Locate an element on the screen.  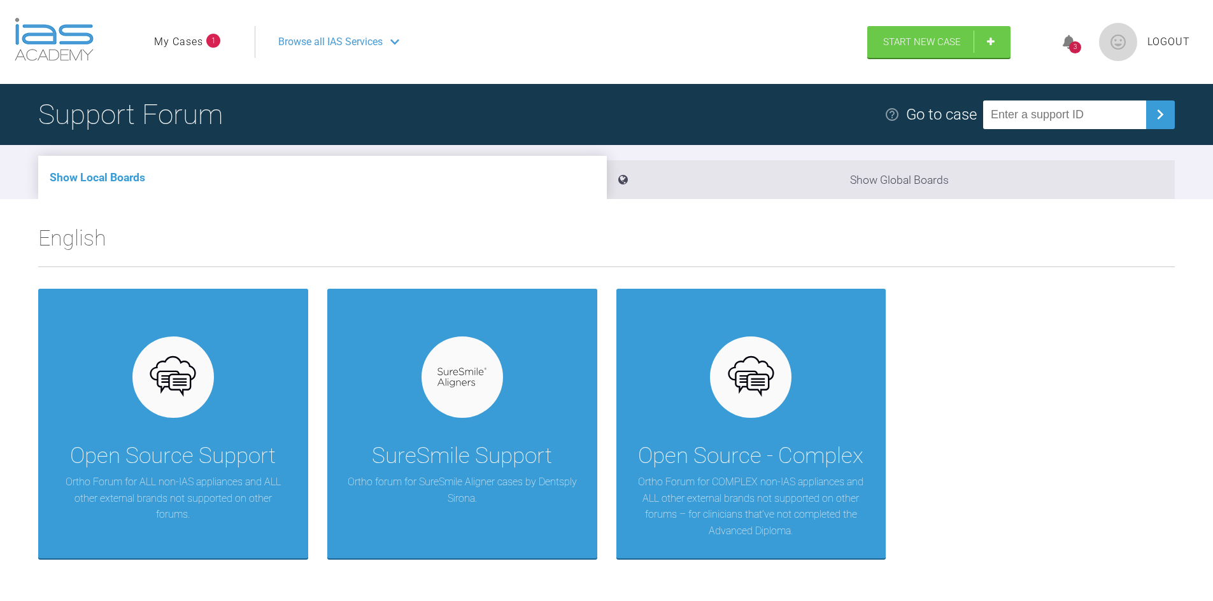
div: Open Source - Complex is located at coordinates (750, 456).